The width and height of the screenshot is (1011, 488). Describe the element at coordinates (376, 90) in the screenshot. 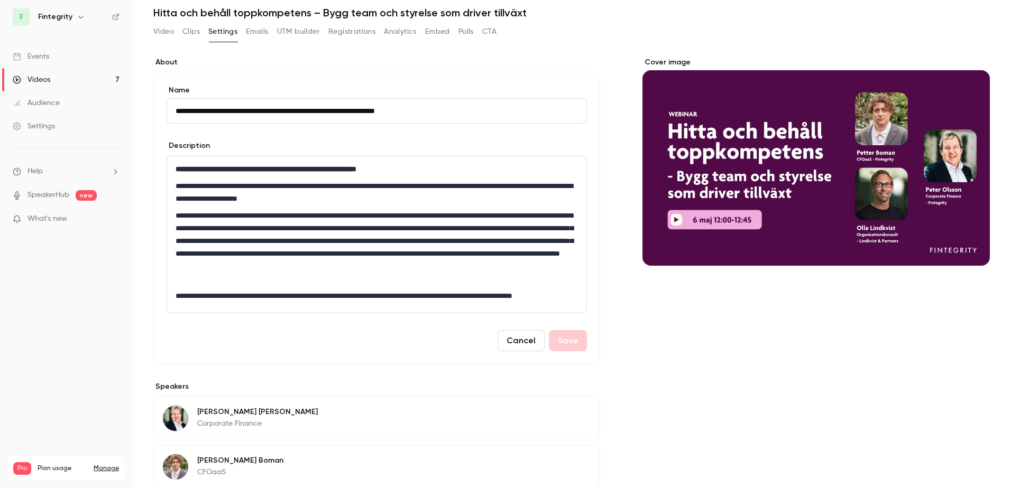

I see `label: Name` at that location.